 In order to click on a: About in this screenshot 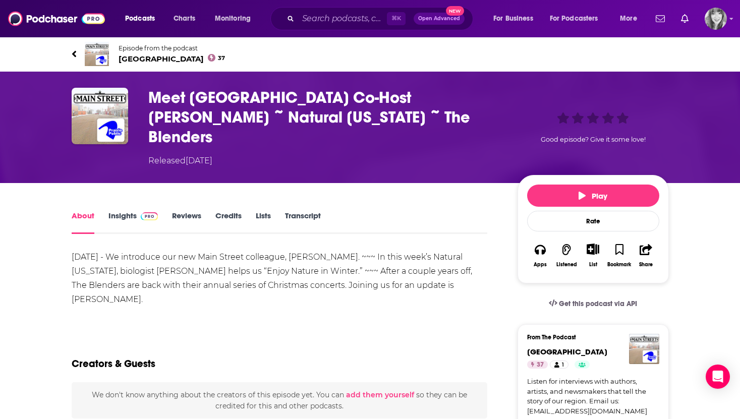, I will do `click(83, 222)`.